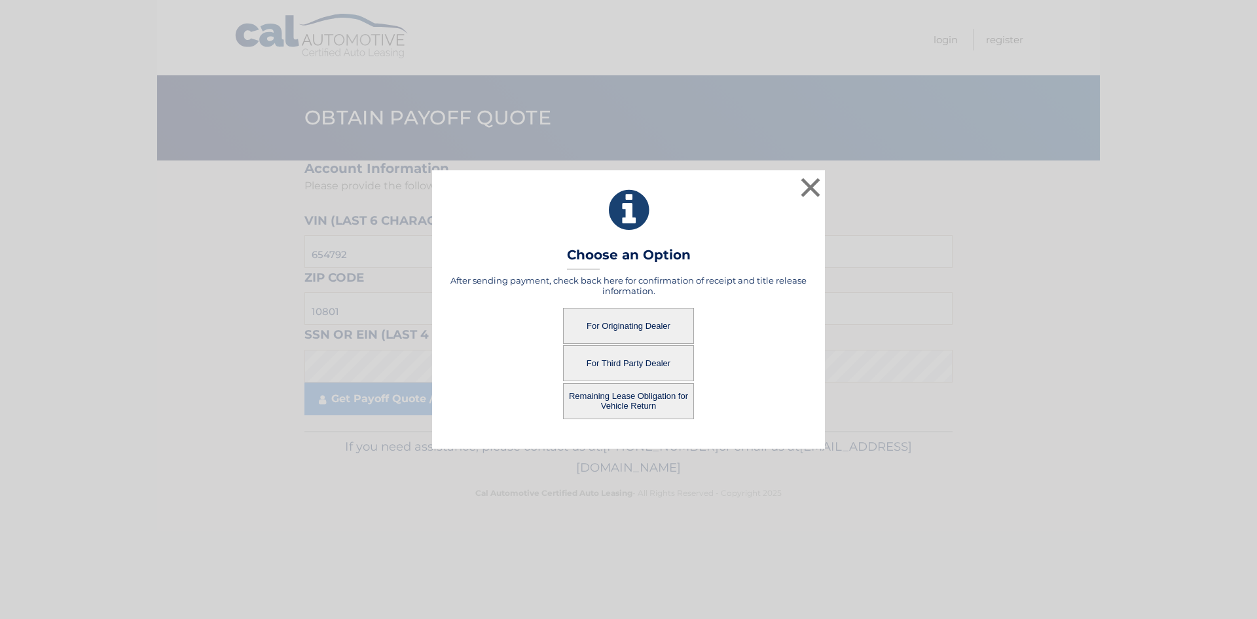 The width and height of the screenshot is (1257, 619). I want to click on h3: Choose an Option, so click(629, 258).